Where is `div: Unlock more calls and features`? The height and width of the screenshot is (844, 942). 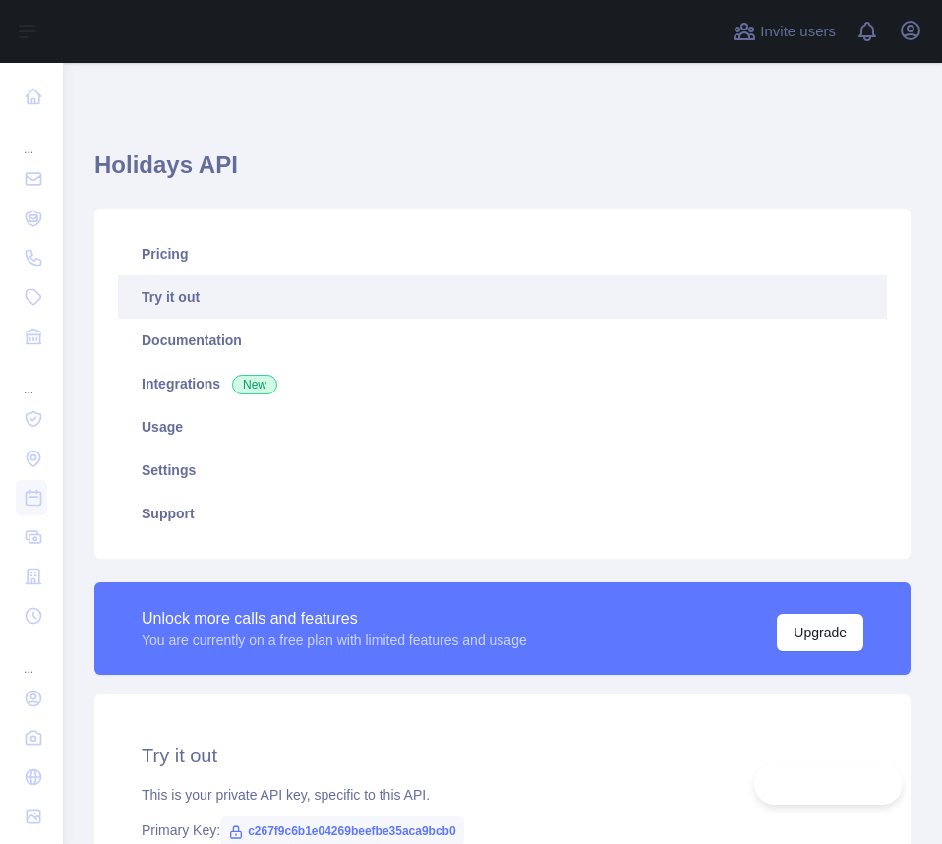 div: Unlock more calls and features is located at coordinates (334, 619).